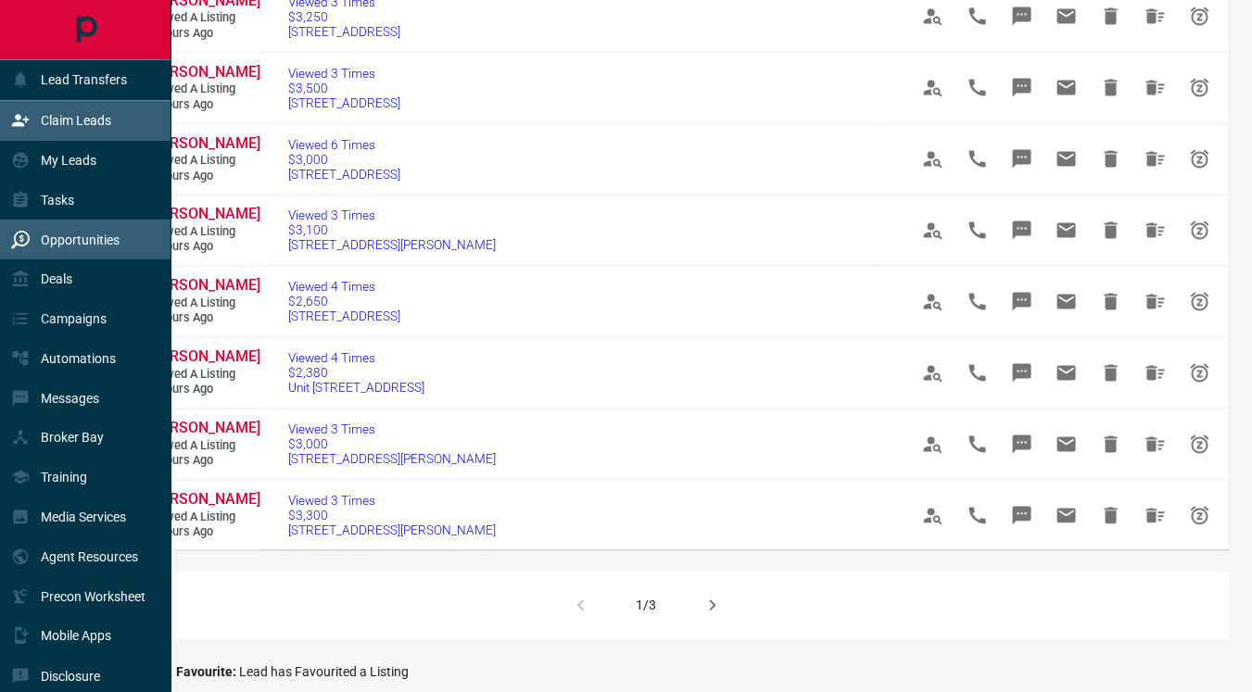  What do you see at coordinates (344, 88) in the screenshot?
I see `span: $3,500` at bounding box center [344, 88].